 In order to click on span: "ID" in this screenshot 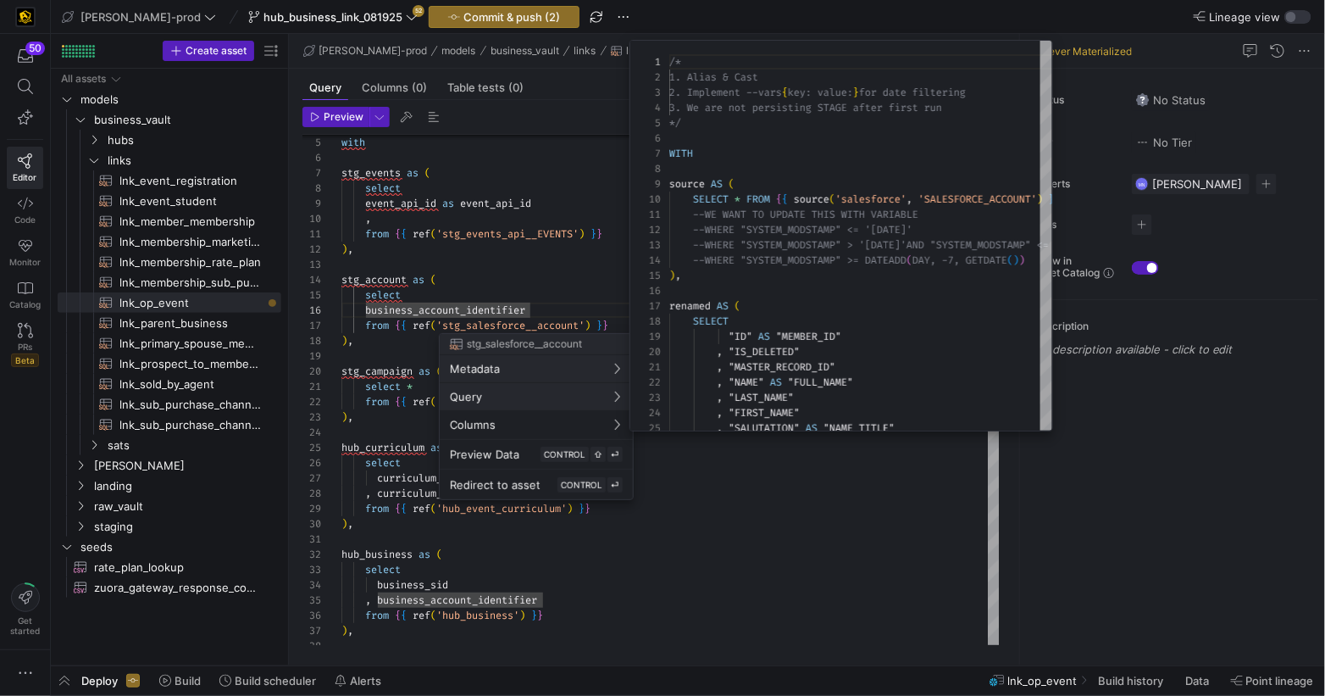, I will do `click(741, 336)`.